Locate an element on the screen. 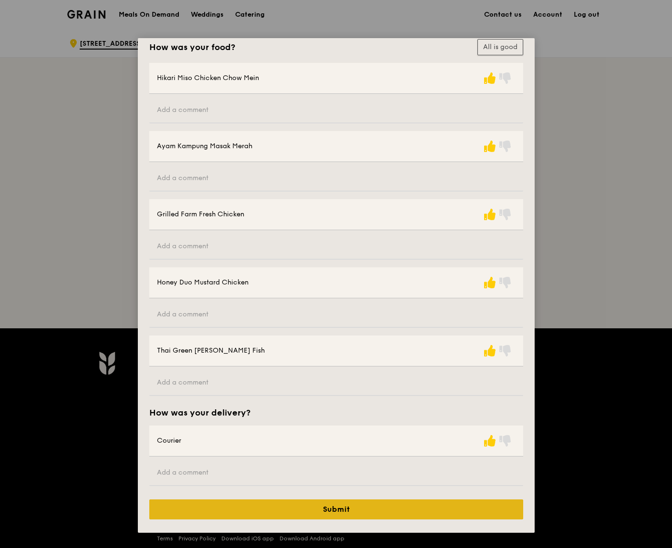 The width and height of the screenshot is (672, 548). button: All is good is located at coordinates (500, 47).